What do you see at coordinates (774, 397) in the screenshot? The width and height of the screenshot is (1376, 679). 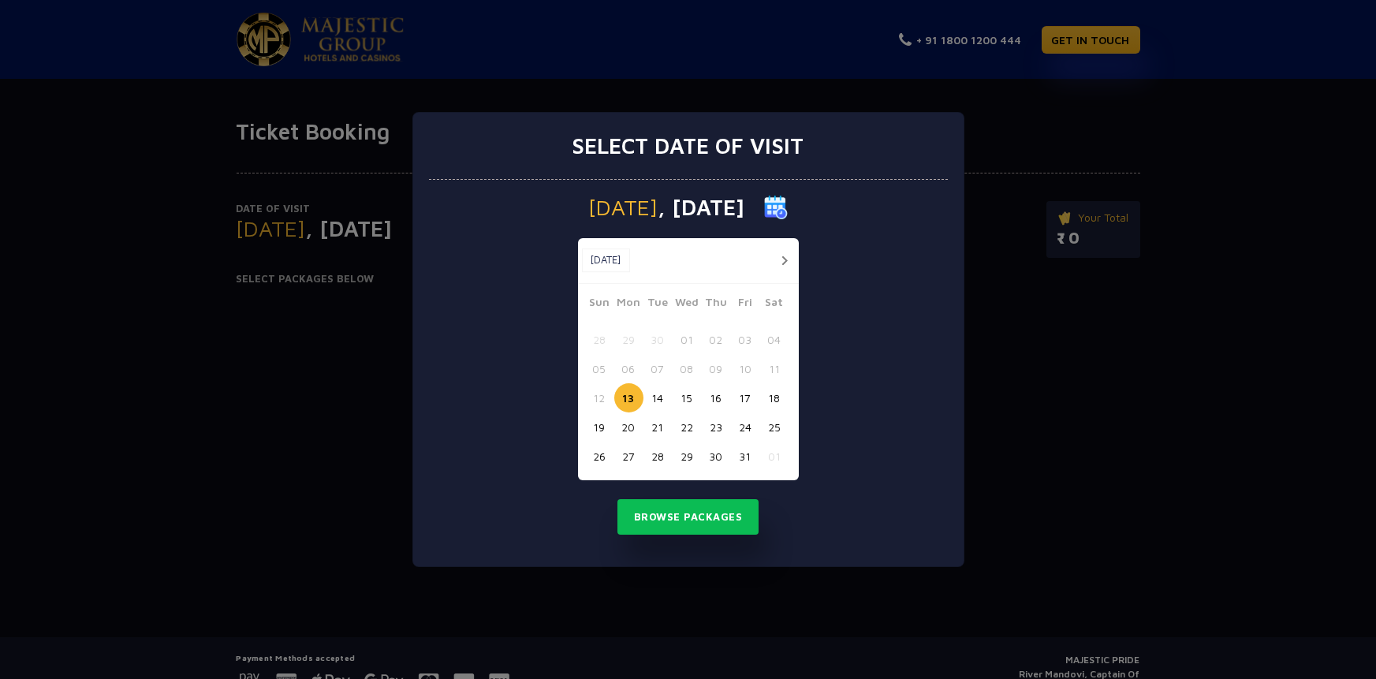 I see `button: 18` at bounding box center [774, 397].